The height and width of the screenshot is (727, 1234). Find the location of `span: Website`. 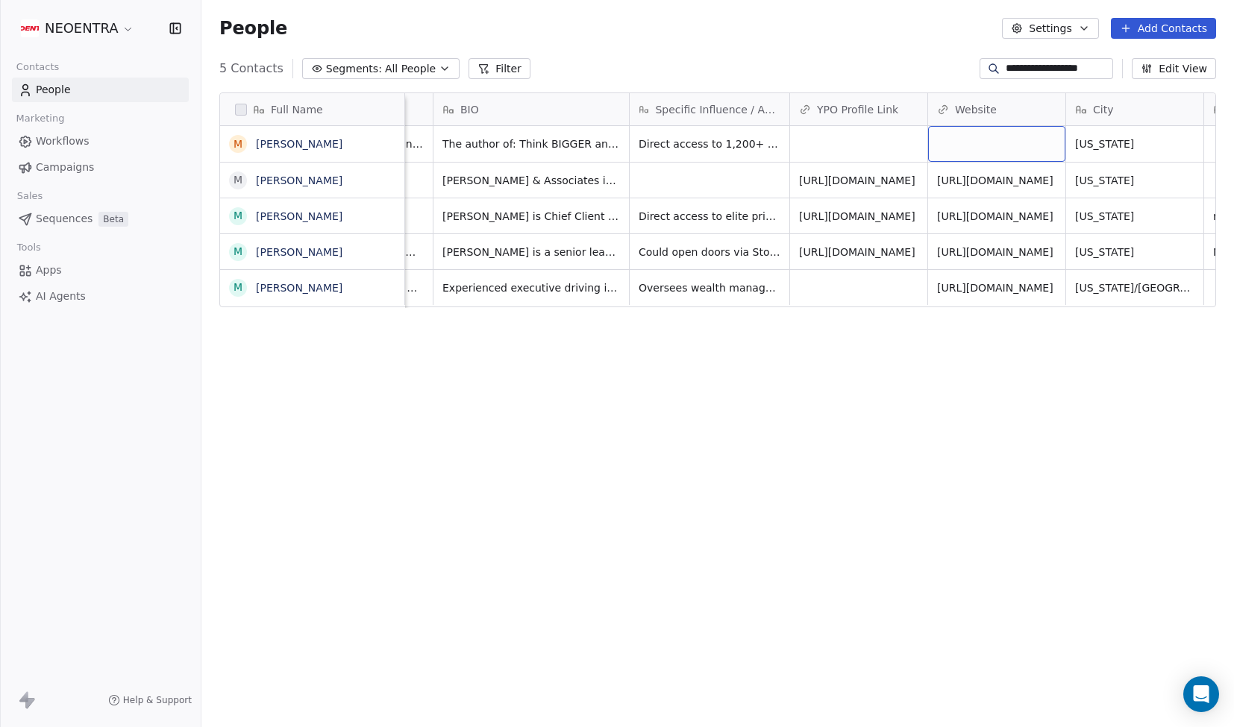

span: Website is located at coordinates (976, 110).